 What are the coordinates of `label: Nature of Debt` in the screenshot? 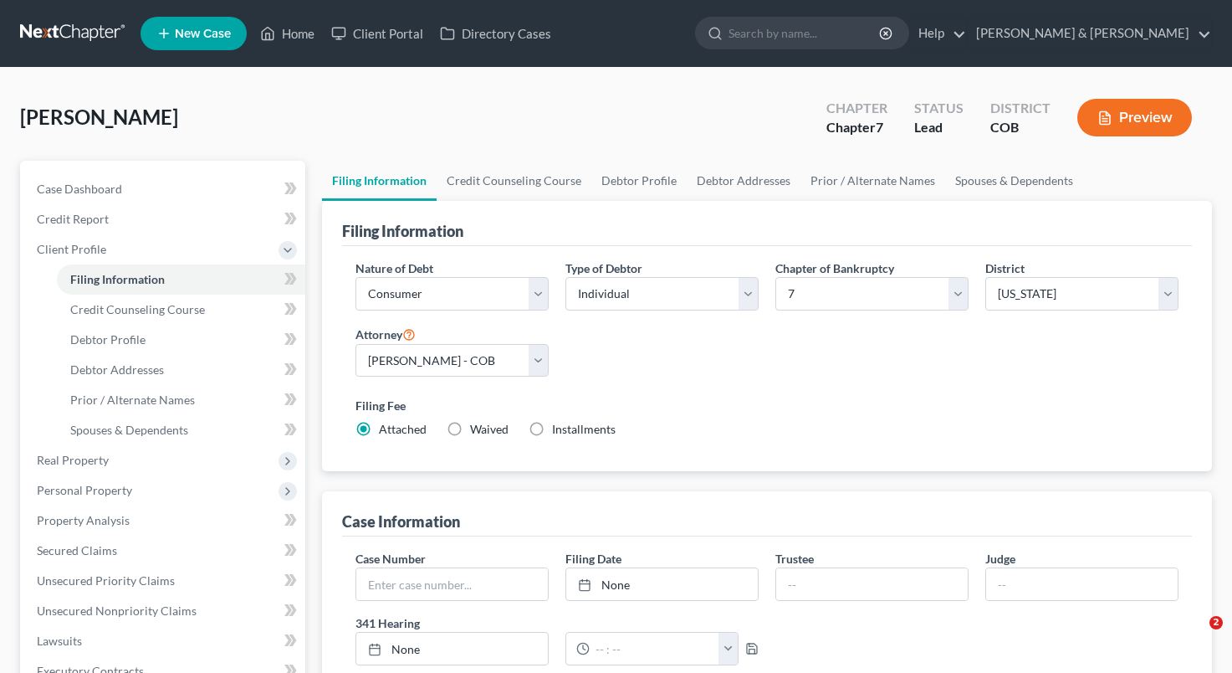 It's located at (394, 268).